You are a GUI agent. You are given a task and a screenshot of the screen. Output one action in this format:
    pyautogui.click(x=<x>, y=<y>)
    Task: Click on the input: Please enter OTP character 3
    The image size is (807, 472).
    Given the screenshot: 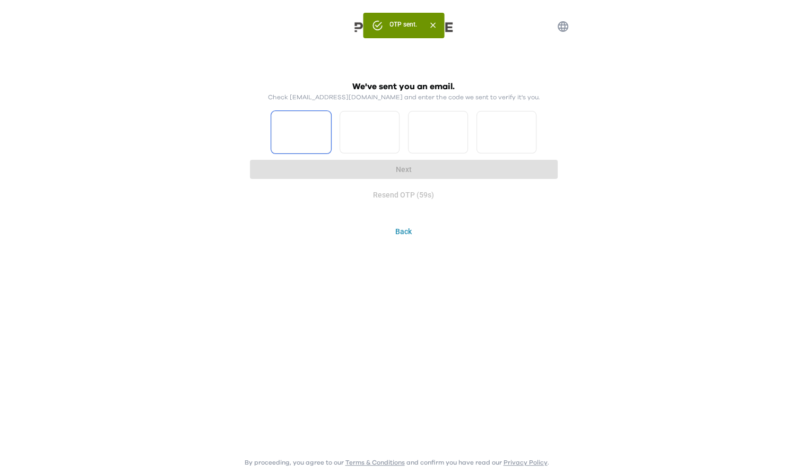 What is the action you would take?
    pyautogui.click(x=438, y=132)
    